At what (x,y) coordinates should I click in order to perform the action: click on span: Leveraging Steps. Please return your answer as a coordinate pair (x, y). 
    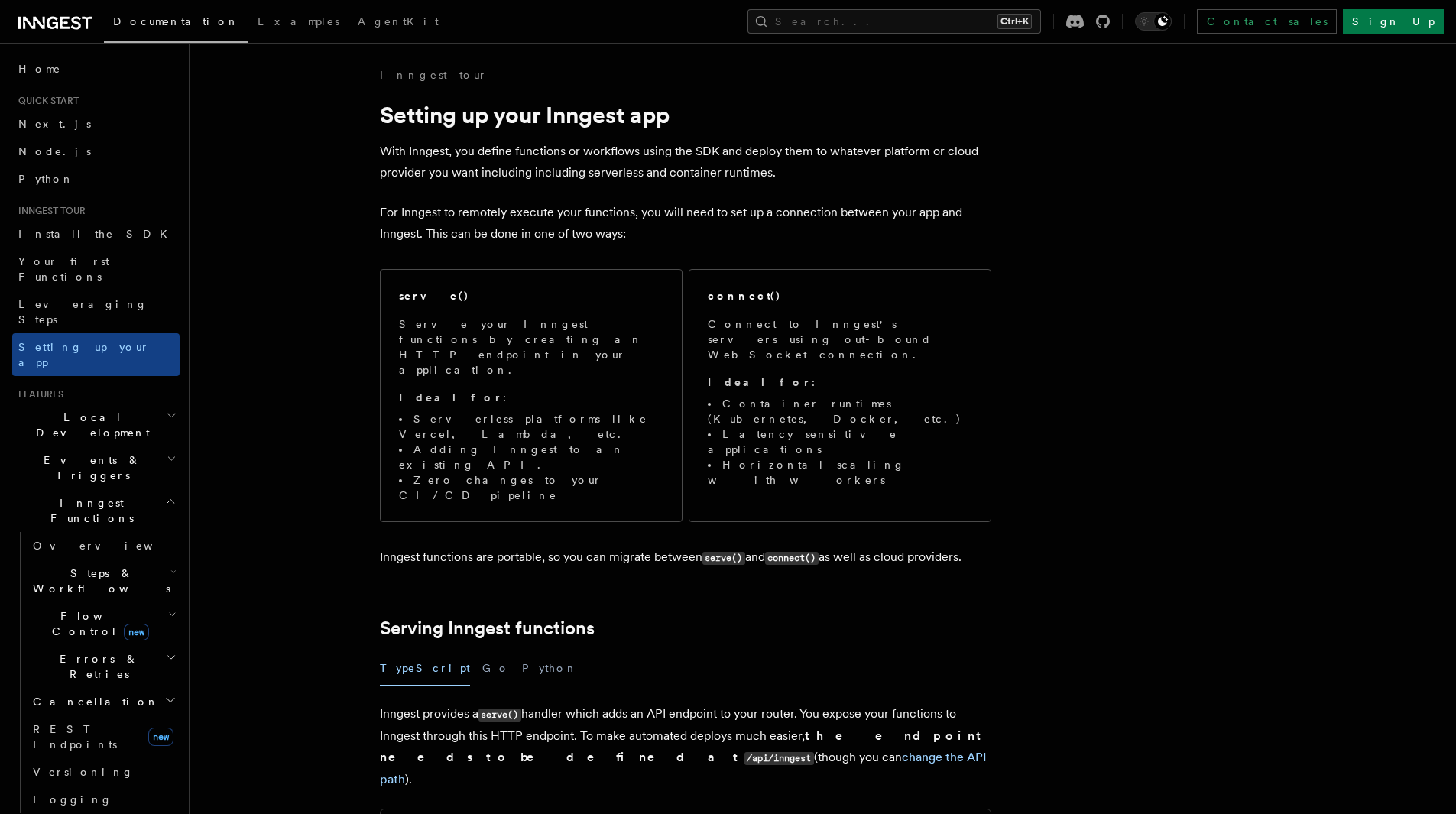
    Looking at the image, I should click on (83, 312).